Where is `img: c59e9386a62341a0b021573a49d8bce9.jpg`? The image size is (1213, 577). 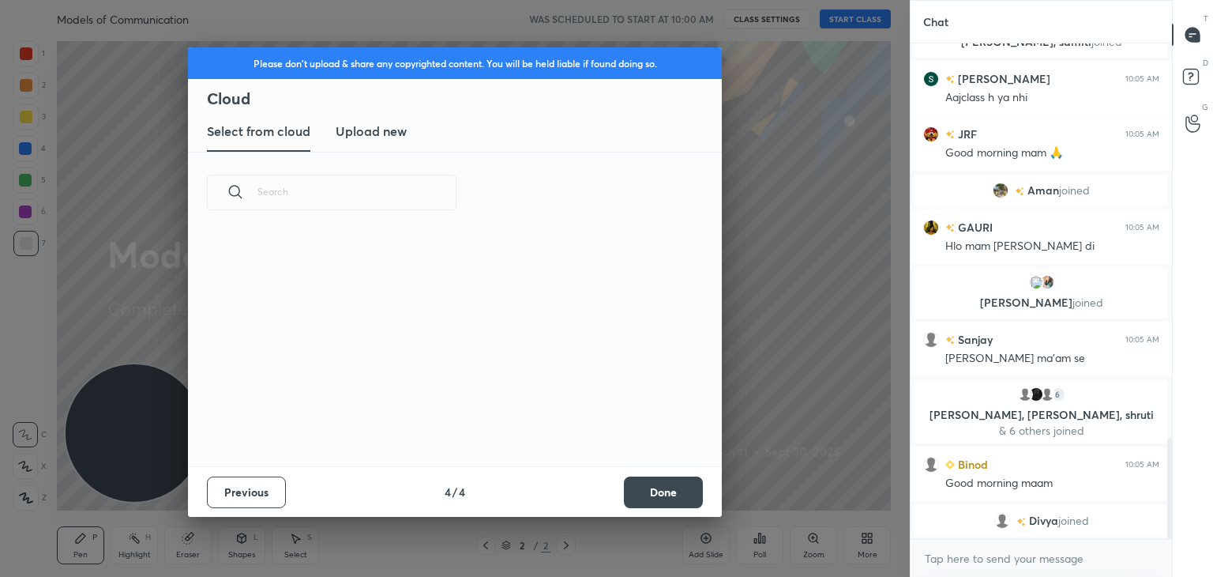 img: c59e9386a62341a0b021573a49d8bce9.jpg is located at coordinates (931, 227).